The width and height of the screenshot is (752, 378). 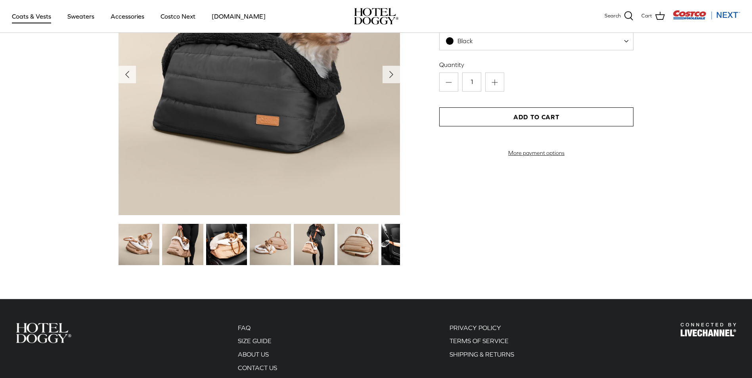 What do you see at coordinates (244, 328) in the screenshot?
I see `a: FAQ` at bounding box center [244, 328].